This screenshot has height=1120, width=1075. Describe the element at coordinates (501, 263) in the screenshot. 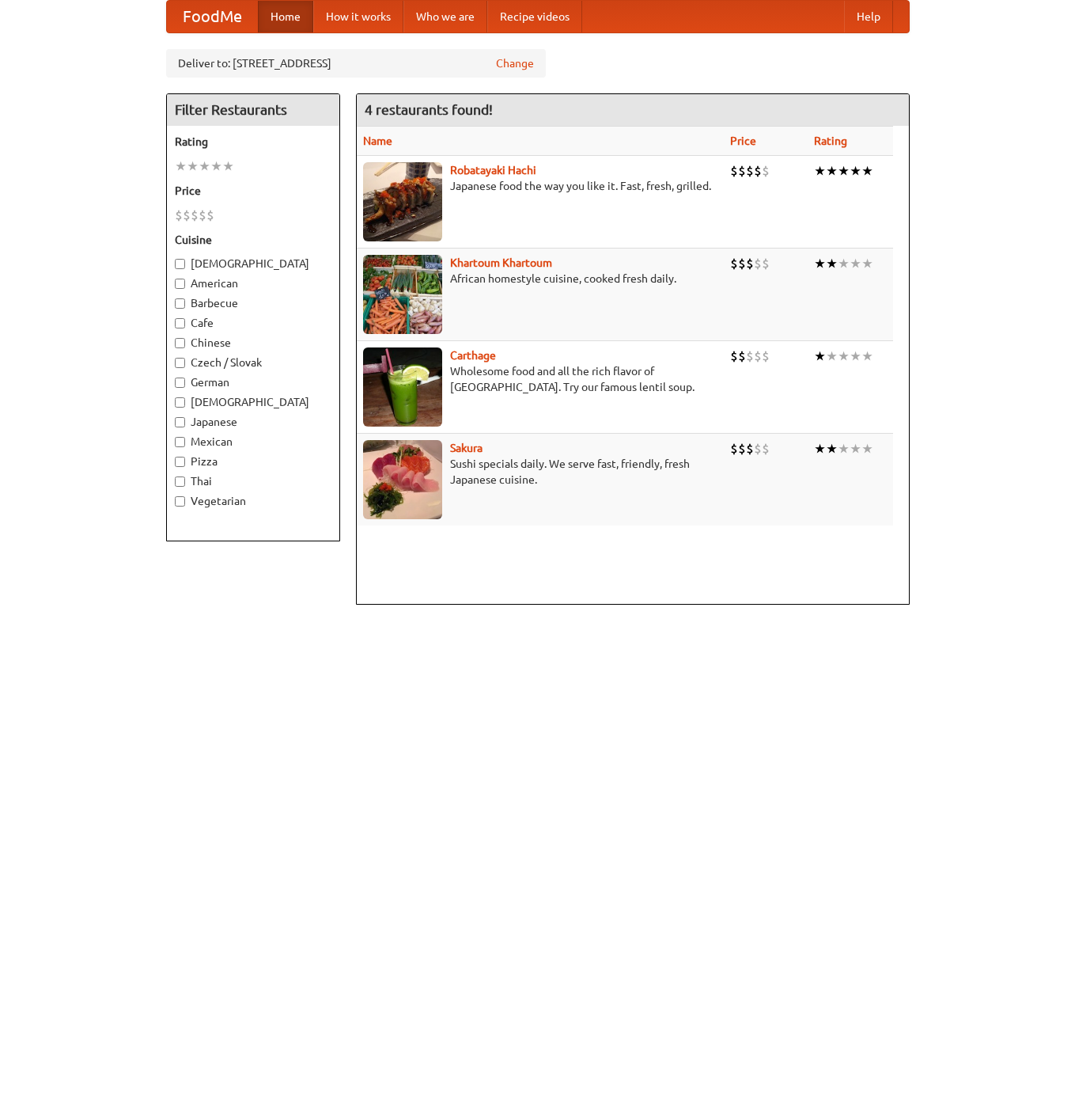

I see `b: Khartoum Khartoum` at that location.